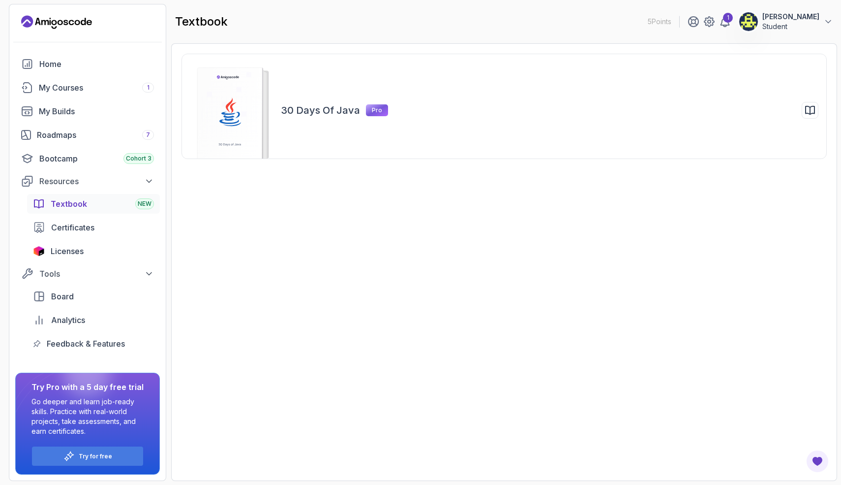  What do you see at coordinates (725, 22) in the screenshot?
I see `a: 1` at bounding box center [725, 22].